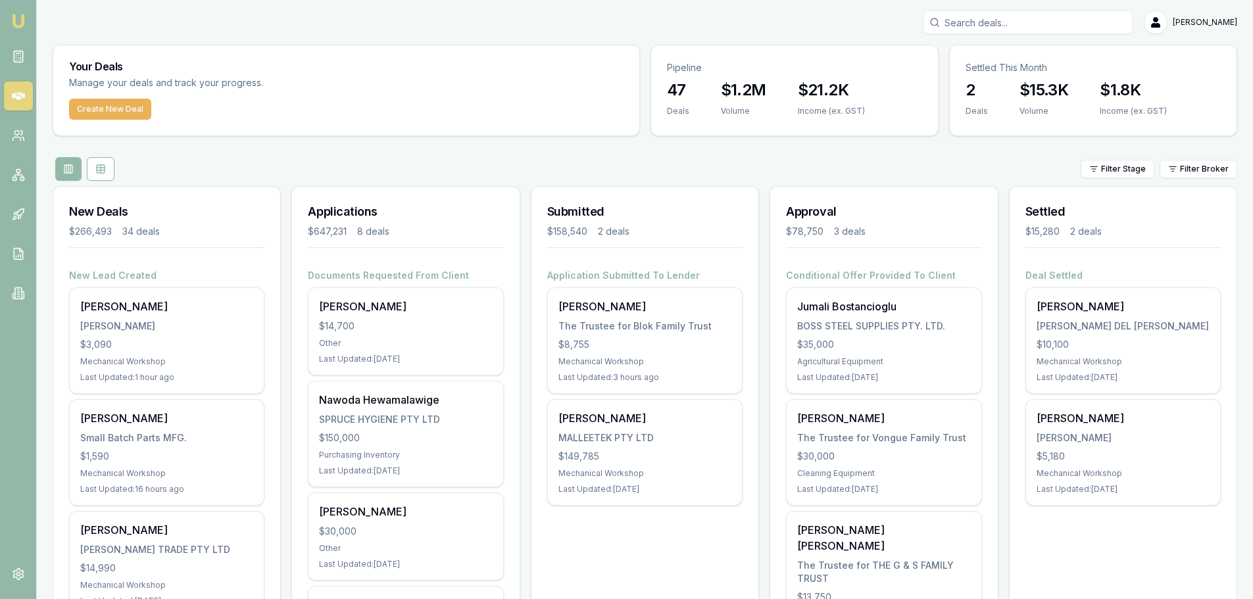  Describe the element at coordinates (794, 68) in the screenshot. I see `p: Pipeline` at that location.